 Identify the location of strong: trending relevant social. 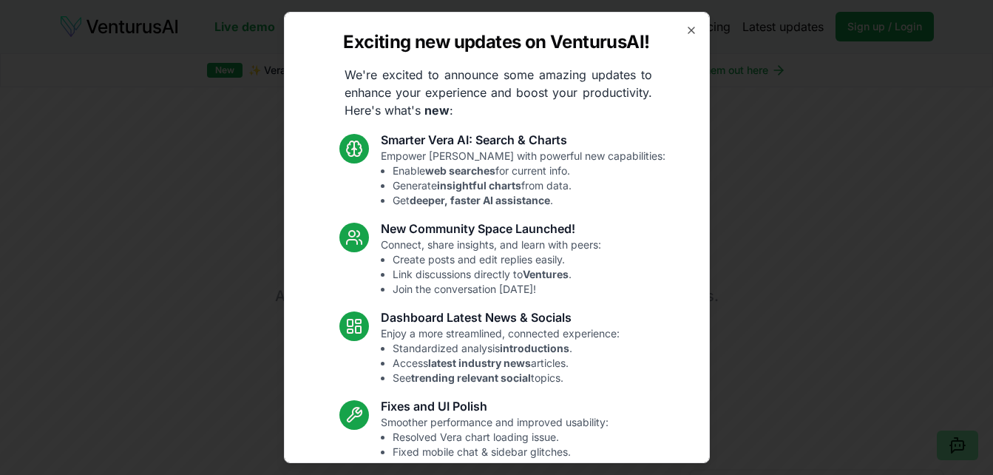
(471, 377).